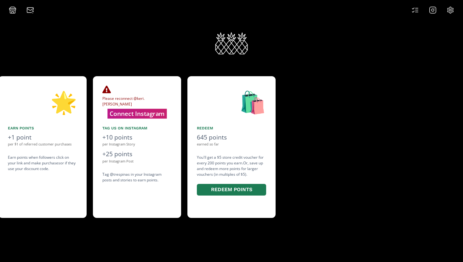 The height and width of the screenshot is (262, 463). Describe the element at coordinates (137, 161) in the screenshot. I see `div: per Instagram Post` at that location.